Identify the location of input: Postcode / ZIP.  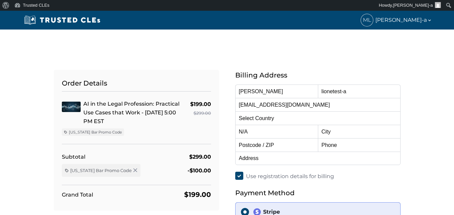
(276, 145).